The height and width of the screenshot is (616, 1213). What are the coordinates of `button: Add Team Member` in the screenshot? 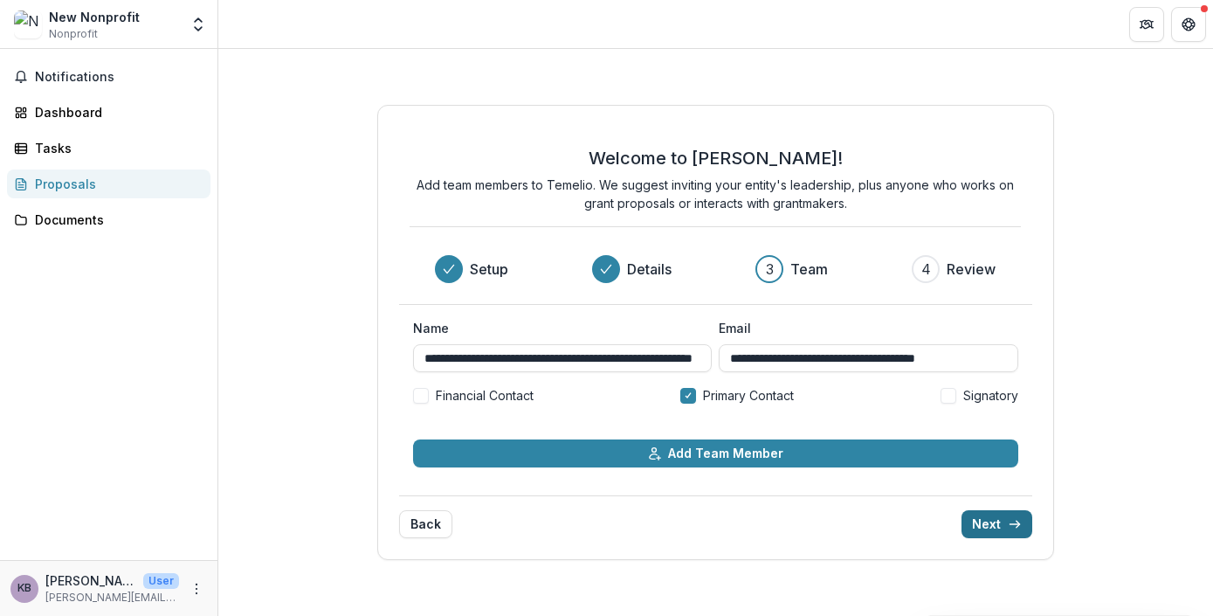 It's located at (716, 453).